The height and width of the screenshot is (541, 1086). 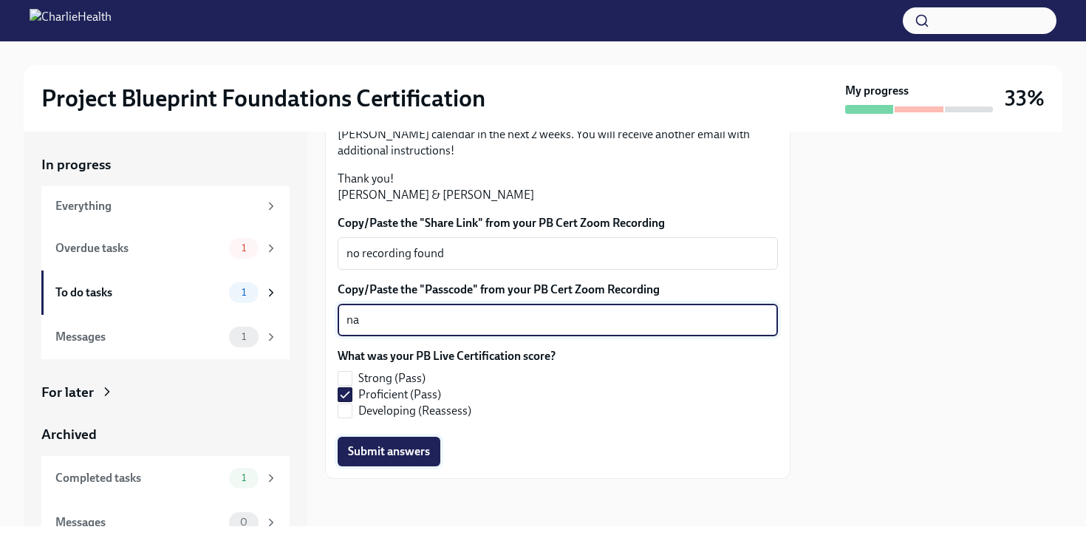 What do you see at coordinates (392, 378) in the screenshot?
I see `span: Strong (Pass)` at bounding box center [392, 378].